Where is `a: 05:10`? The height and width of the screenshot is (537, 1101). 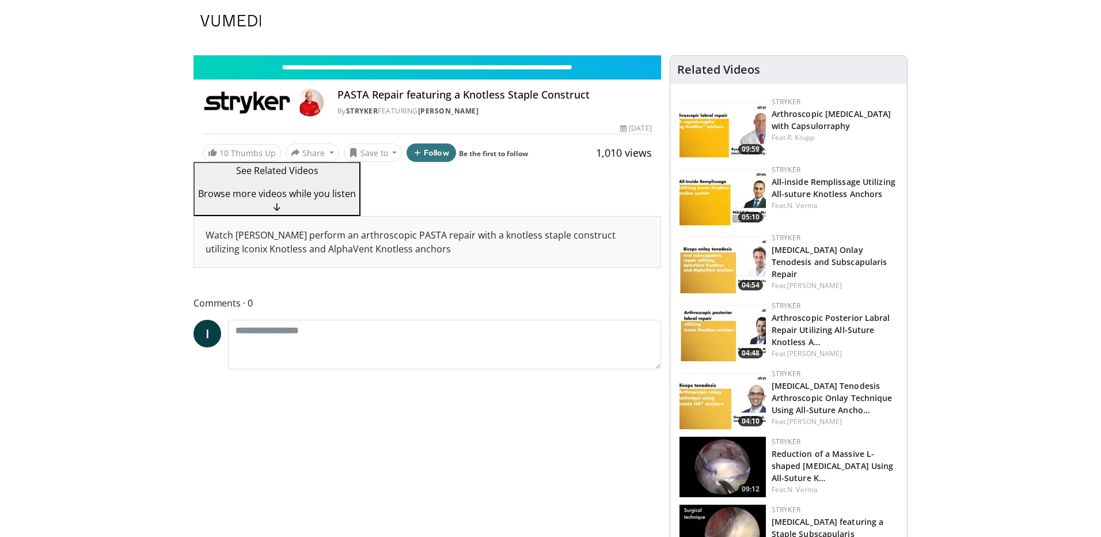 a: 05:10 is located at coordinates (723, 195).